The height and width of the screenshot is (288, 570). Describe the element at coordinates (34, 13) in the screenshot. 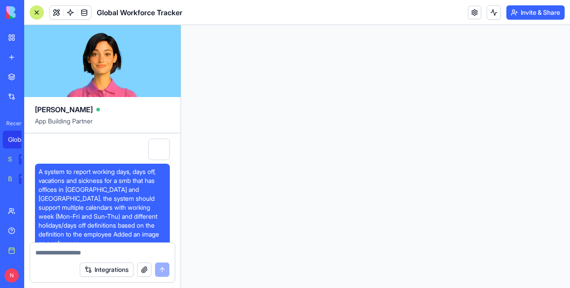

I see `img: logo` at that location.